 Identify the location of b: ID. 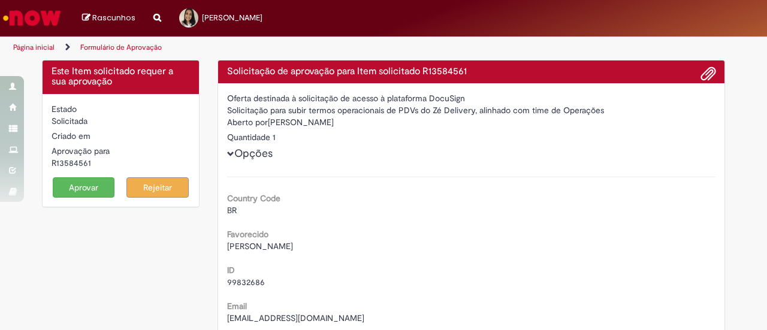
(231, 270).